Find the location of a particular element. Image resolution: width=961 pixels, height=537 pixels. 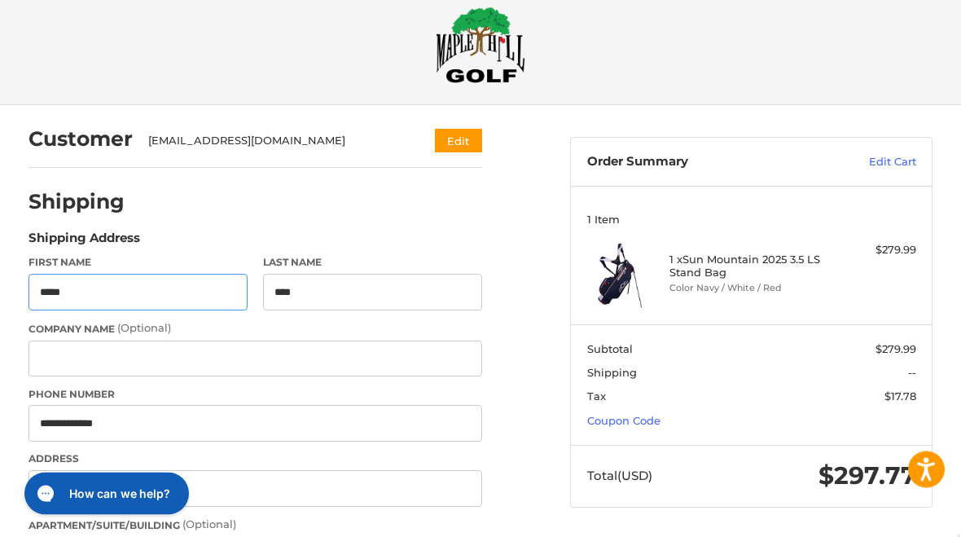

span: $279.99 is located at coordinates (896, 350).